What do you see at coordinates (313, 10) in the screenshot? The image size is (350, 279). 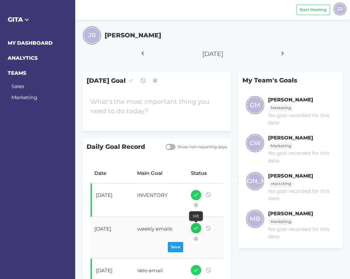 I see `span: Start Meeting` at bounding box center [313, 10].